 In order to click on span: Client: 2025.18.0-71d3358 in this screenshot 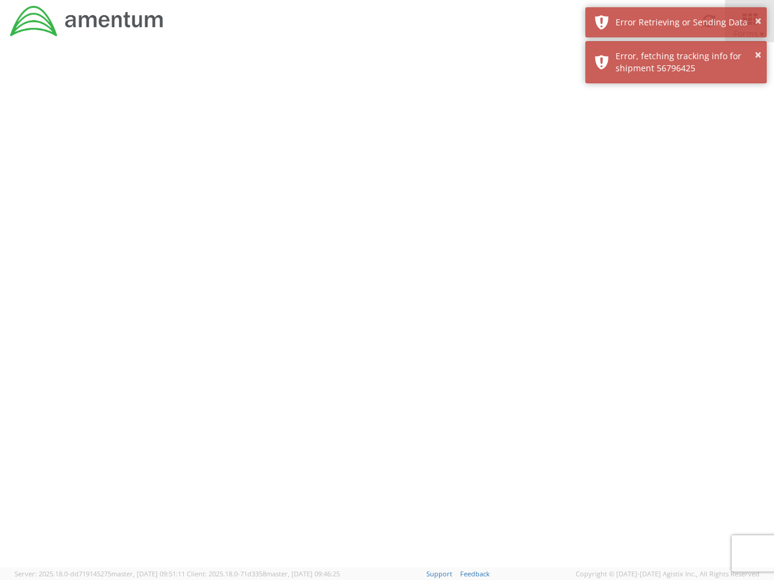, I will do `click(263, 574)`.